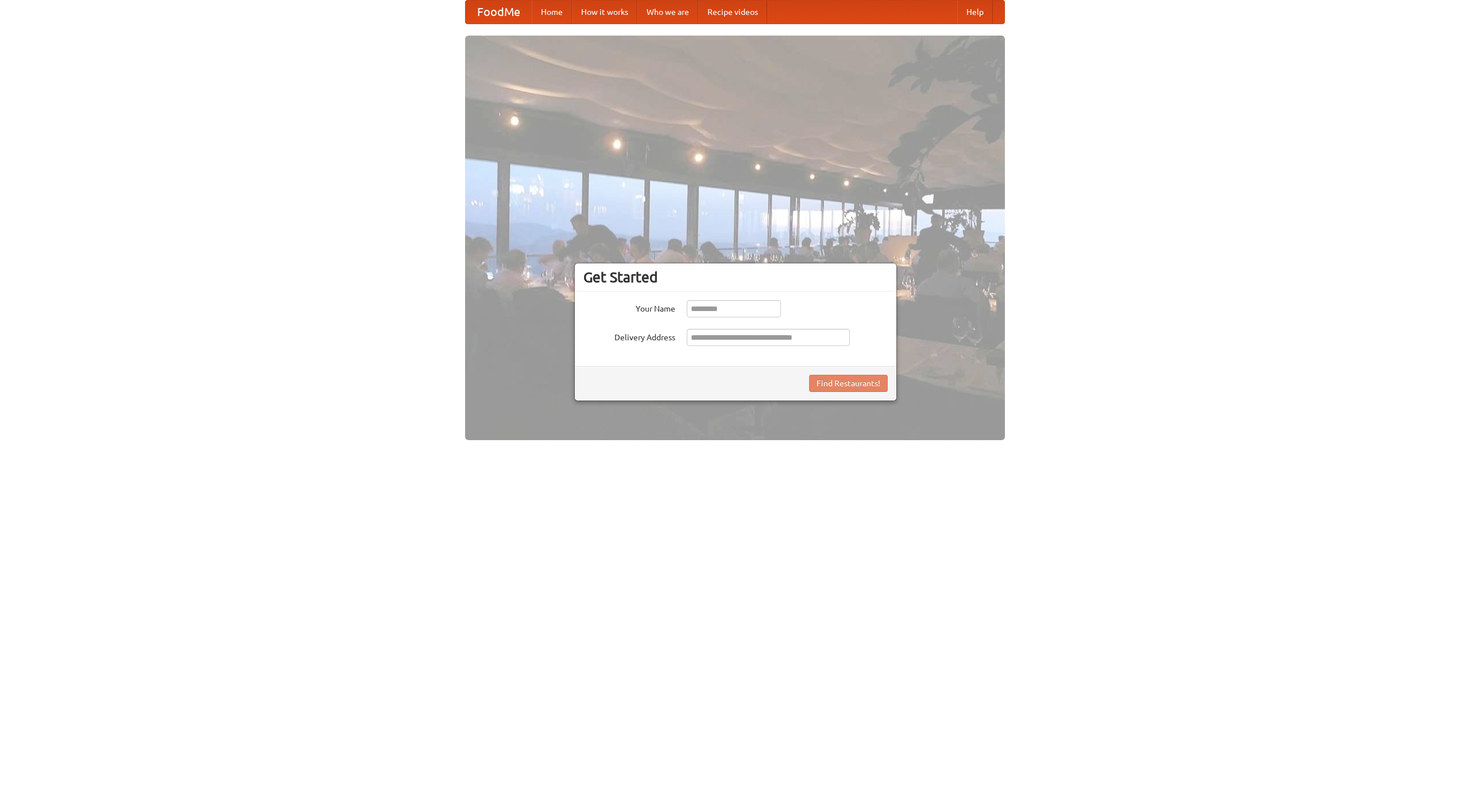 Image resolution: width=1470 pixels, height=812 pixels. What do you see at coordinates (848, 383) in the screenshot?
I see `button: Find Restaurants!` at bounding box center [848, 383].